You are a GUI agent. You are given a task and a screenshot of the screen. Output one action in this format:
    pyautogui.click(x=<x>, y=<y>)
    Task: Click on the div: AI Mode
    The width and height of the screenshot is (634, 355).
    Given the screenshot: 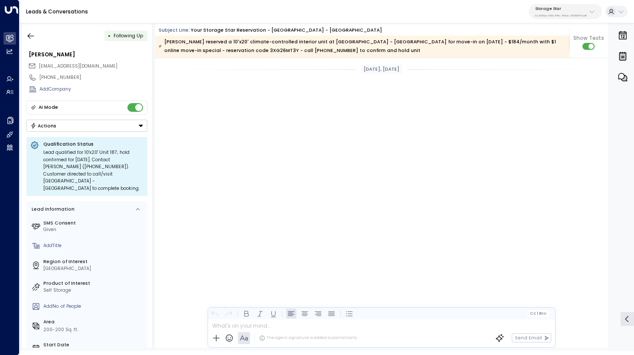 What is the action you would take?
    pyautogui.click(x=48, y=108)
    